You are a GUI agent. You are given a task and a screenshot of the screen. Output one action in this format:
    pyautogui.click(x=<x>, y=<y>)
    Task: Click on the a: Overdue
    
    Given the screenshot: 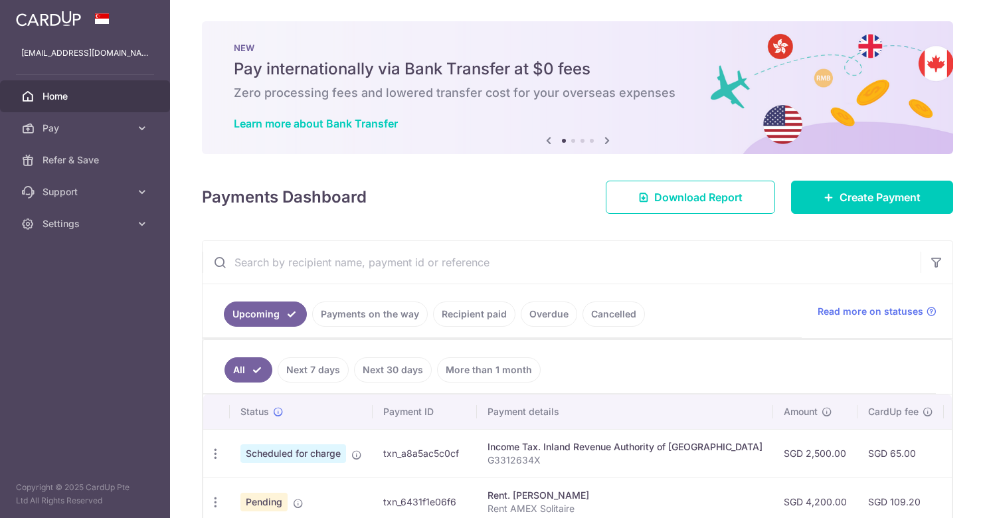 What is the action you would take?
    pyautogui.click(x=549, y=314)
    